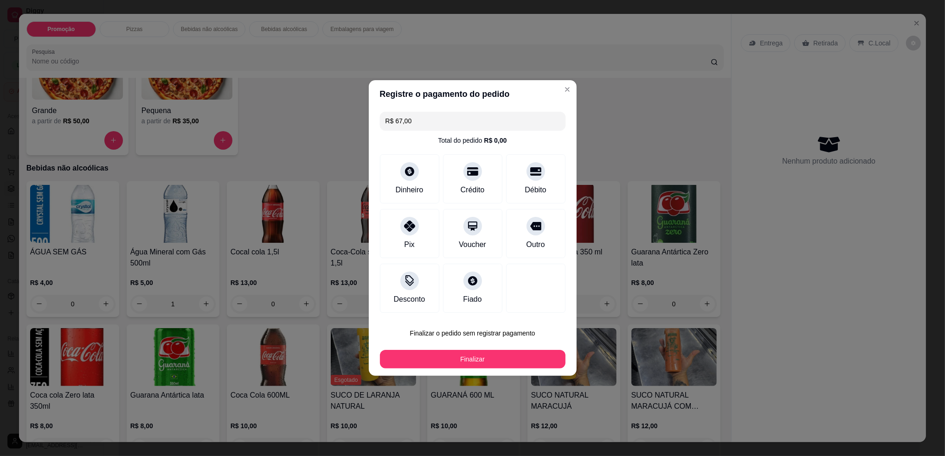  Describe the element at coordinates (495, 141) in the screenshot. I see `div: R$ 0,00` at that location.